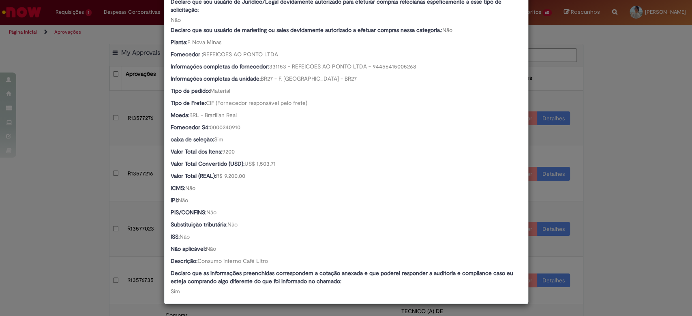 Image resolution: width=692 pixels, height=316 pixels. What do you see at coordinates (196, 152) in the screenshot?
I see `b: Valor Total dos Itens:` at bounding box center [196, 152].